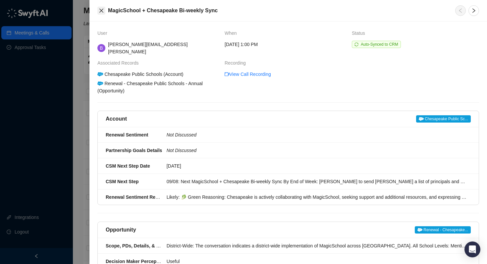 This screenshot has height=264, width=487. Describe the element at coordinates (248, 74) in the screenshot. I see `a: video-cameraView Call Recording` at that location.